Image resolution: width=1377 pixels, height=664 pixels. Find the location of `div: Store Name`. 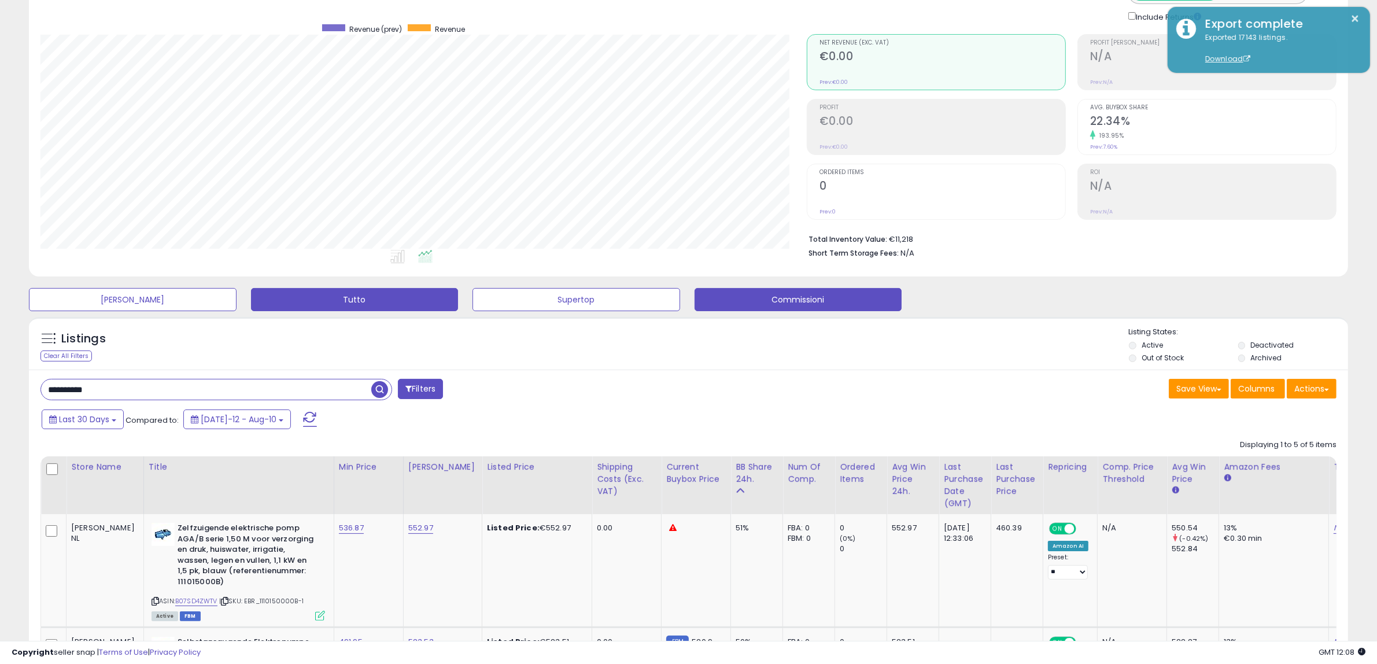

div: Store Name is located at coordinates (105, 467).